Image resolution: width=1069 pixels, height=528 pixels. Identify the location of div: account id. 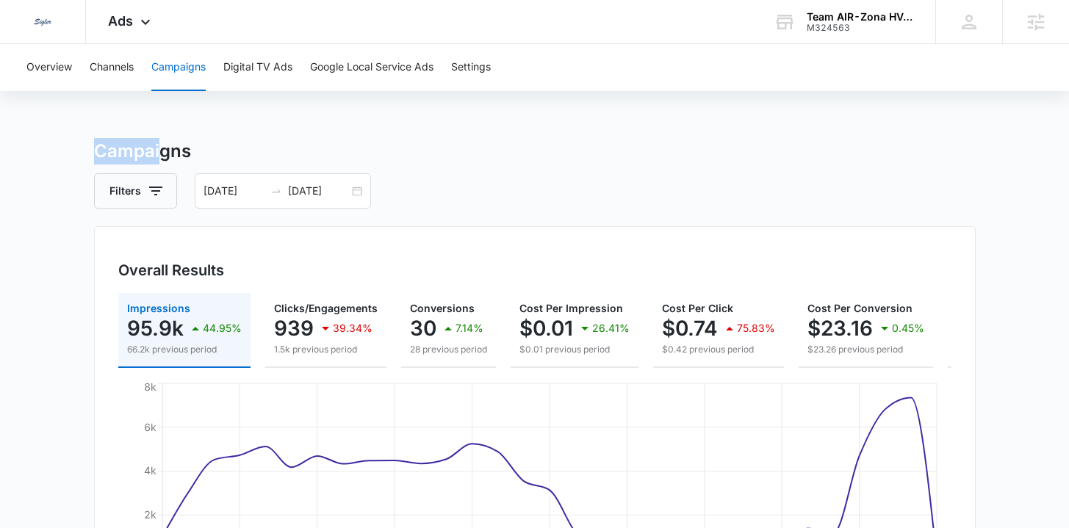
(861, 28).